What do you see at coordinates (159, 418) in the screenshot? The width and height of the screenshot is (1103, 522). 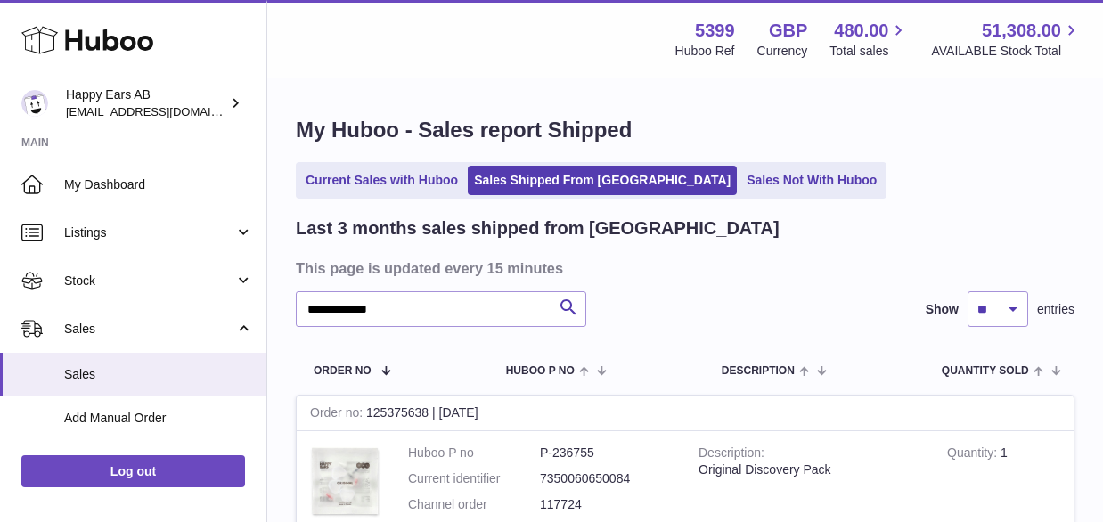 I see `span: Add Manual Order` at bounding box center [159, 418].